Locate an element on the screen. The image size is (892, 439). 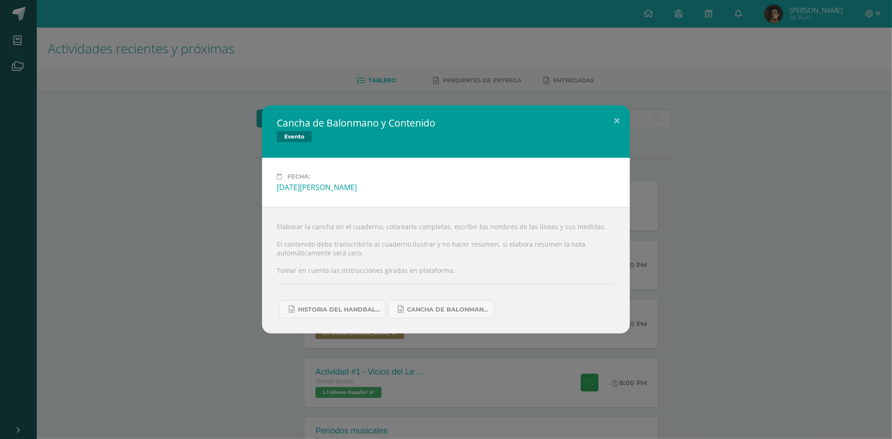
span: Historia del handball.docx is located at coordinates (339, 310).